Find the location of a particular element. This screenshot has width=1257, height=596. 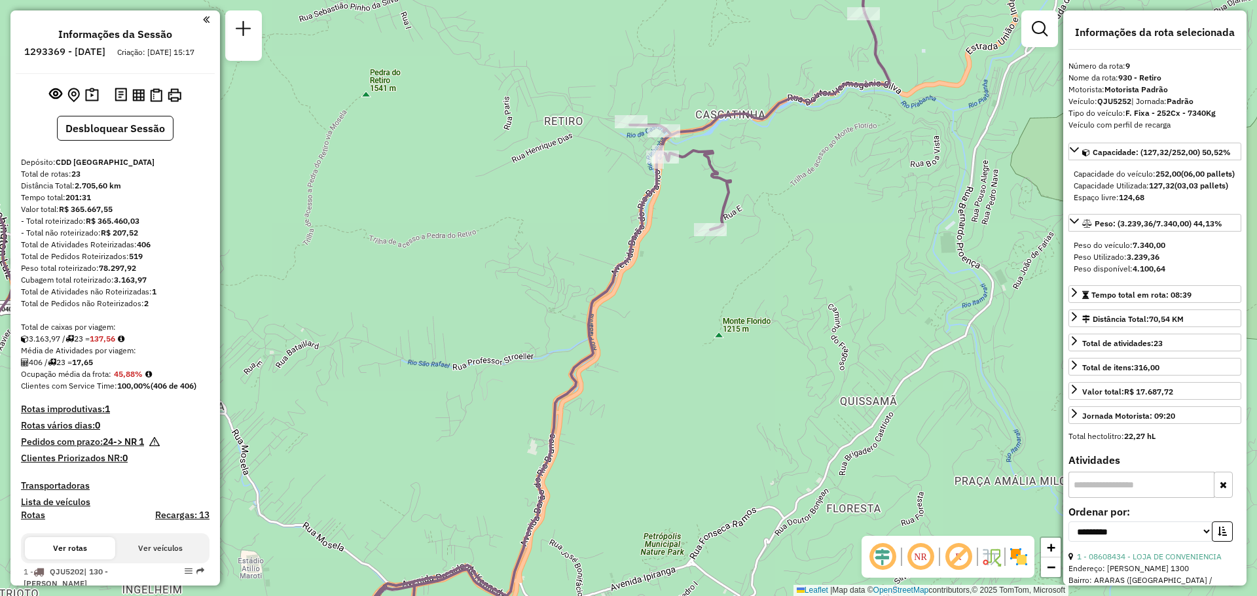

strong: 124,68 is located at coordinates (1131, 197).